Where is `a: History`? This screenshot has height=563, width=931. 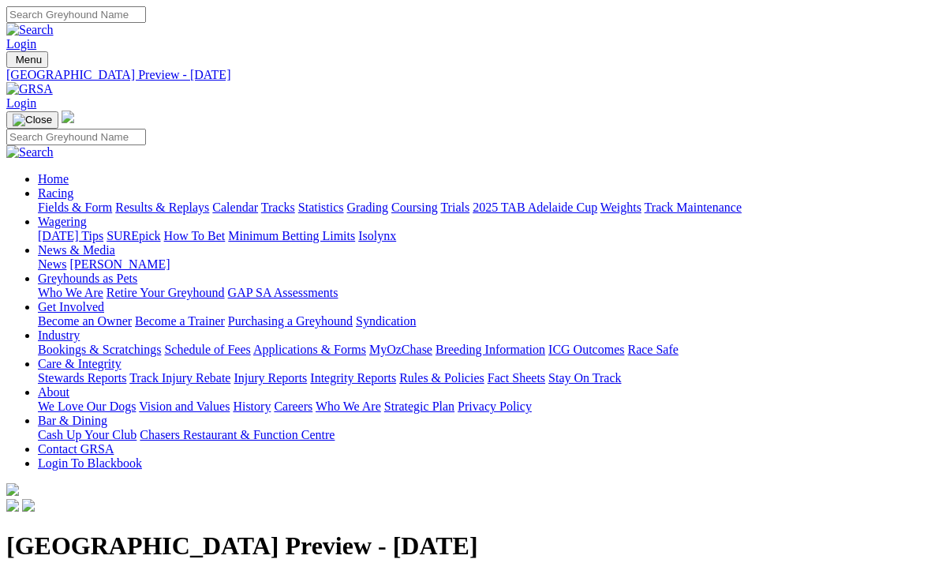
a: History is located at coordinates (252, 406).